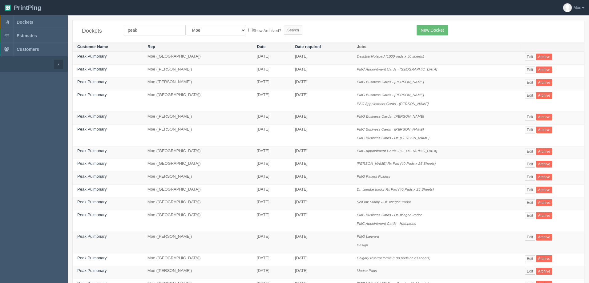 This screenshot has height=283, width=589. Describe the element at coordinates (293, 30) in the screenshot. I see `input: Search` at that location.